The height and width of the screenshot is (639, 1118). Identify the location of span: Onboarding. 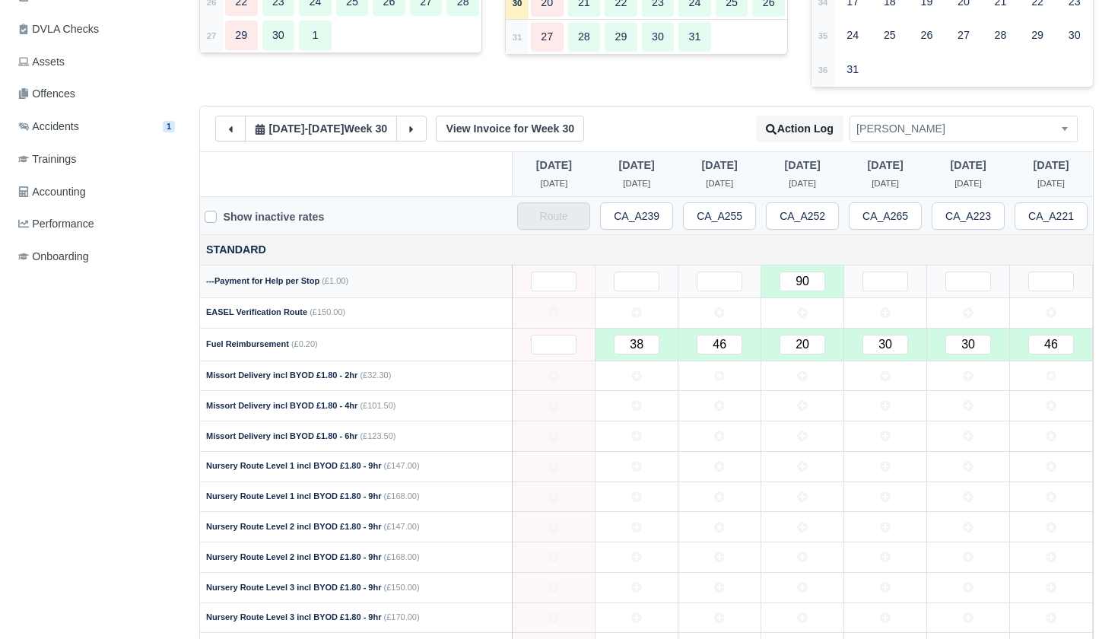
(53, 256).